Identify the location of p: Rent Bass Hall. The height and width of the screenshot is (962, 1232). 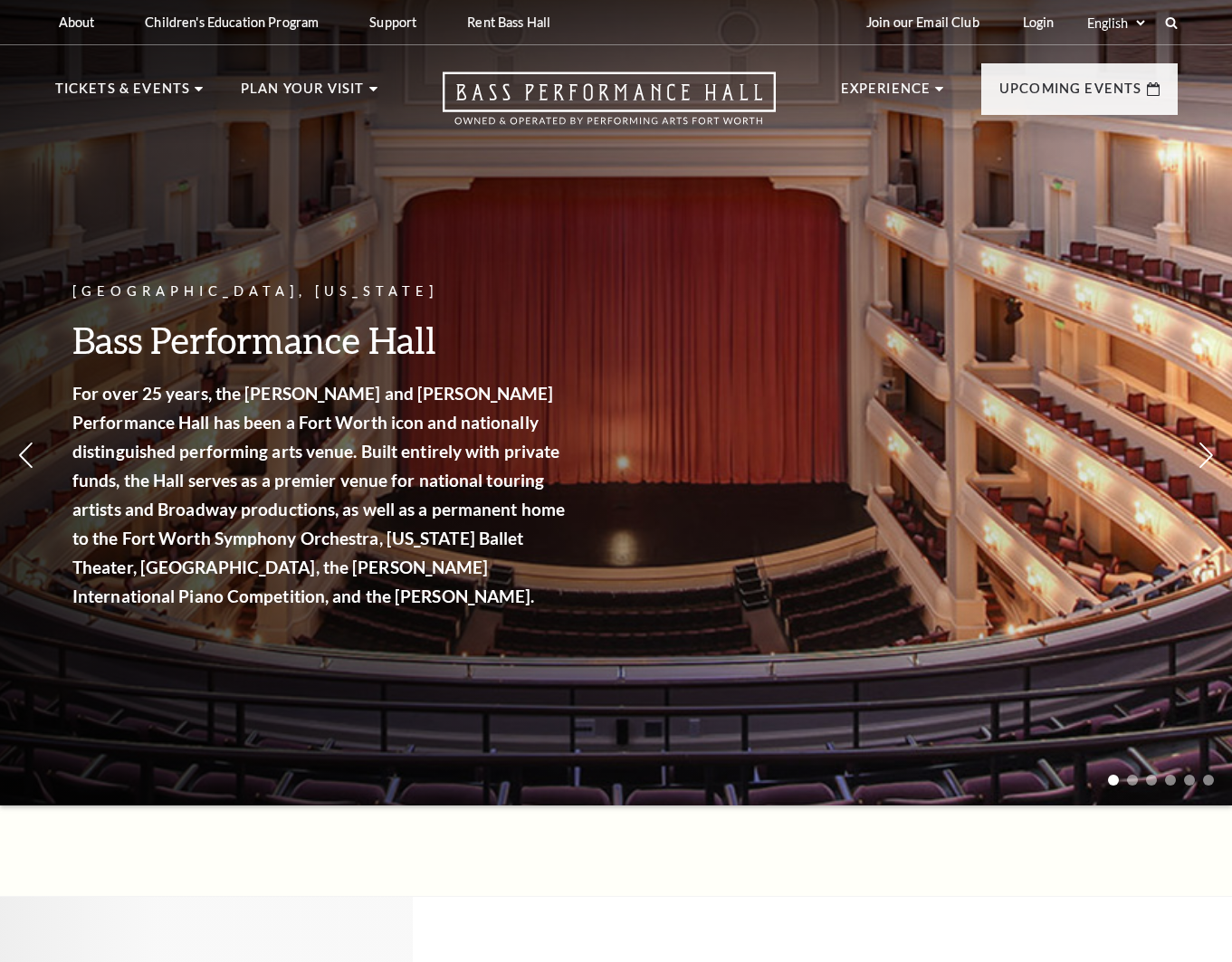
(509, 22).